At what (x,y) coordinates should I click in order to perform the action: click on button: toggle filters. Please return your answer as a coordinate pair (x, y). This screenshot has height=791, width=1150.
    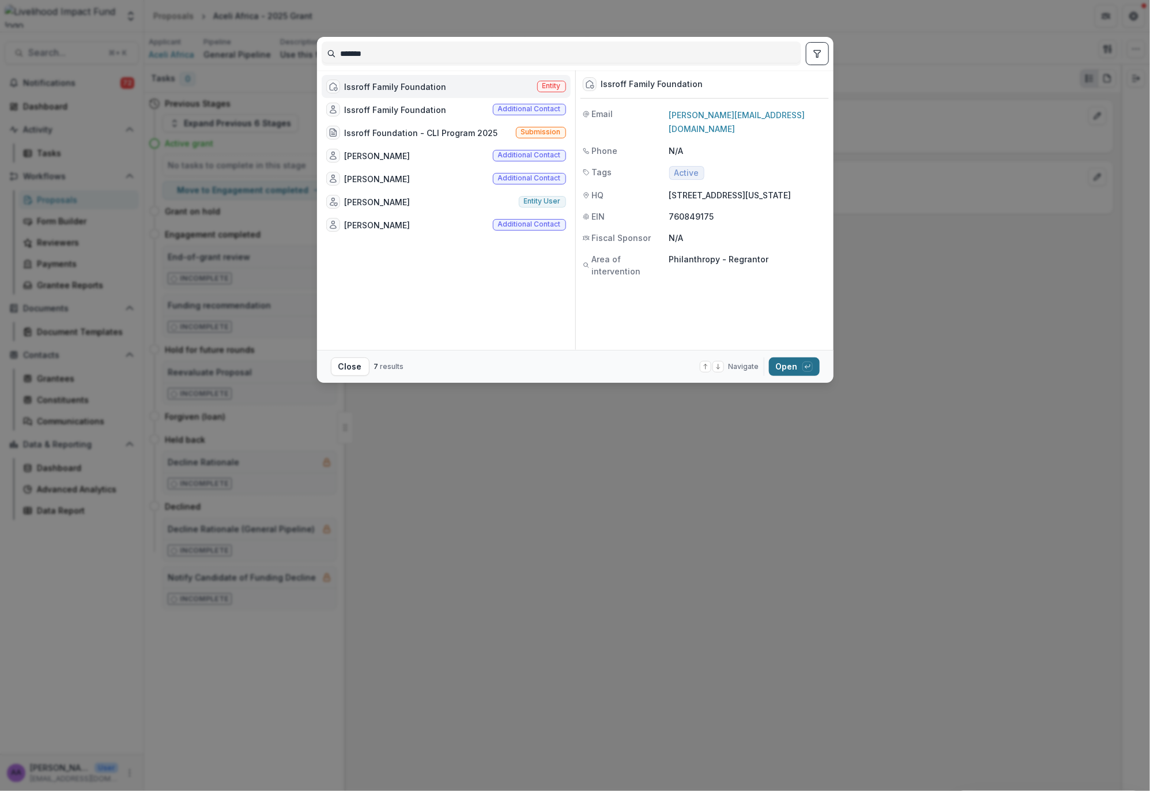
    Looking at the image, I should click on (817, 54).